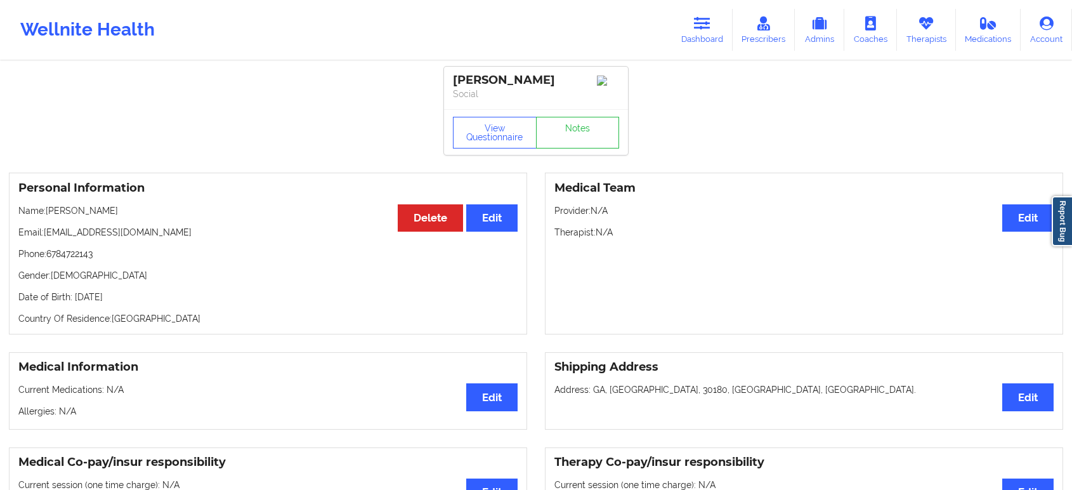  What do you see at coordinates (268, 389) in the screenshot?
I see `p: Current Medications: N/A` at bounding box center [268, 389].